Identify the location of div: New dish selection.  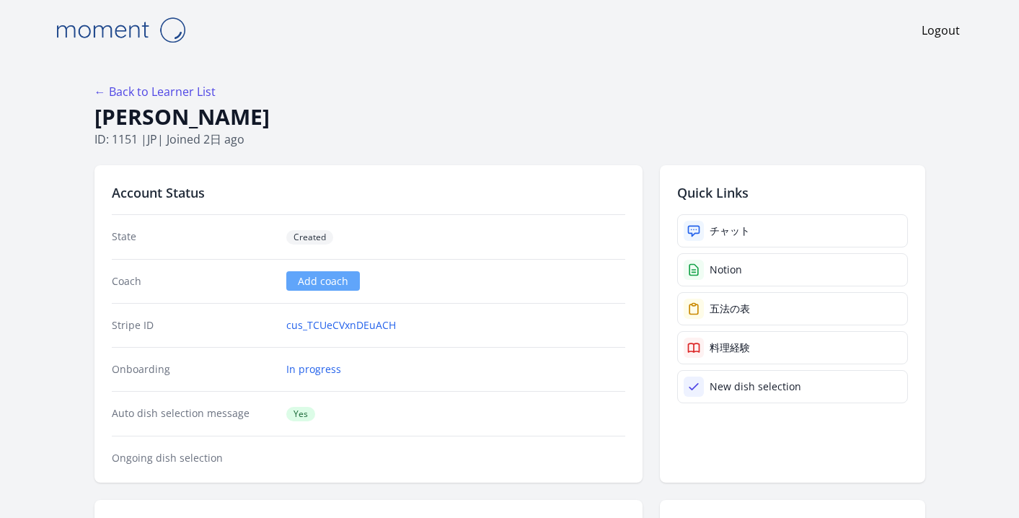
(755, 387).